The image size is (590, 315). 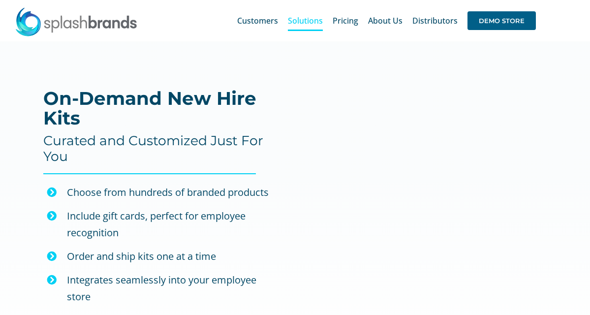 I want to click on span: Customers, so click(x=257, y=21).